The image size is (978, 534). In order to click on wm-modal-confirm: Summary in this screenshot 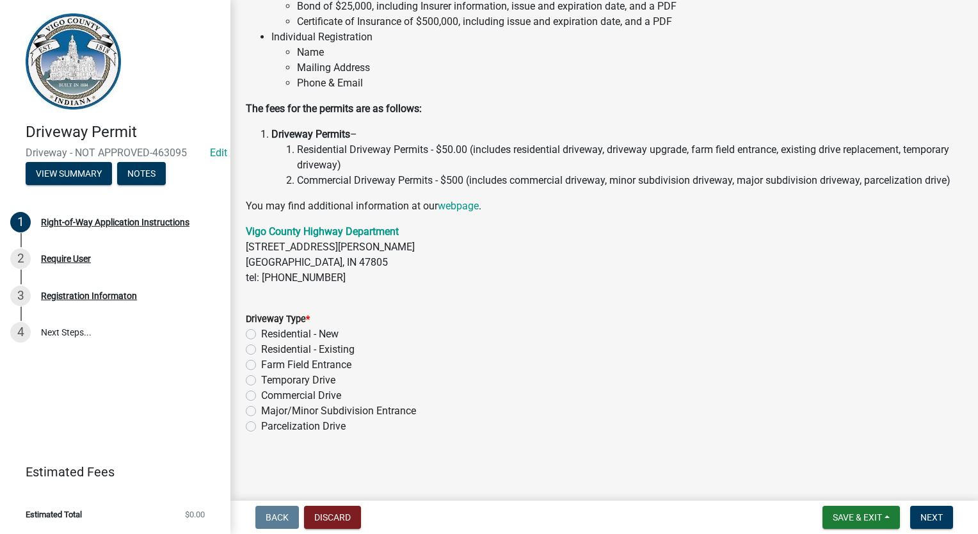, I will do `click(68, 174)`.